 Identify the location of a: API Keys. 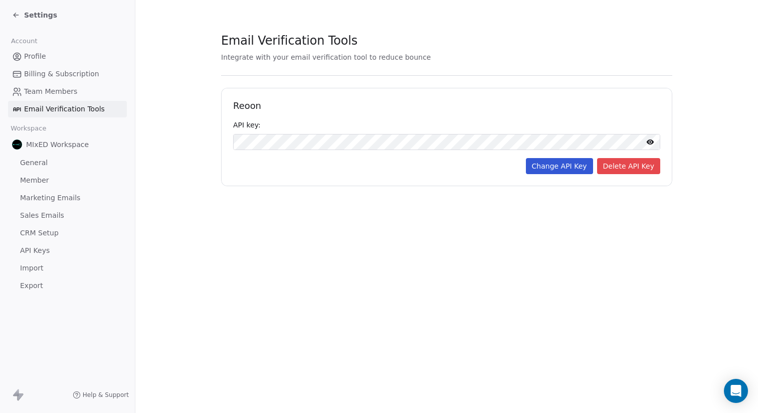
(67, 250).